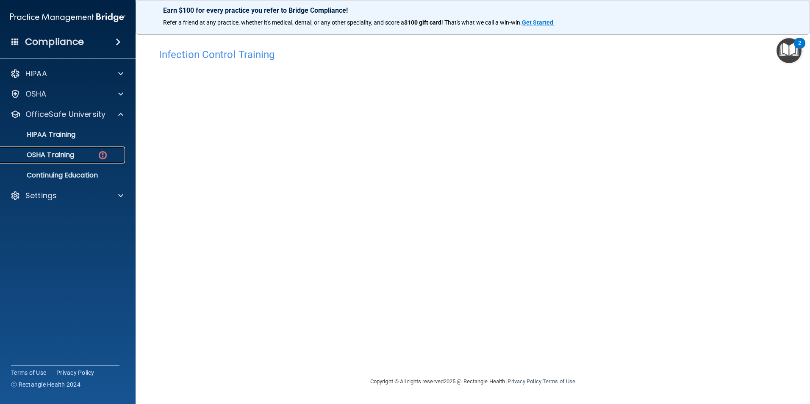  Describe the element at coordinates (68, 17) in the screenshot. I see `img: PMB logo` at that location.